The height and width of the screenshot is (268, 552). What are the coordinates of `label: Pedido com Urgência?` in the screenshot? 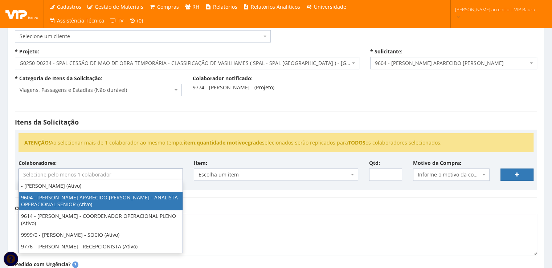 It's located at (43, 264).